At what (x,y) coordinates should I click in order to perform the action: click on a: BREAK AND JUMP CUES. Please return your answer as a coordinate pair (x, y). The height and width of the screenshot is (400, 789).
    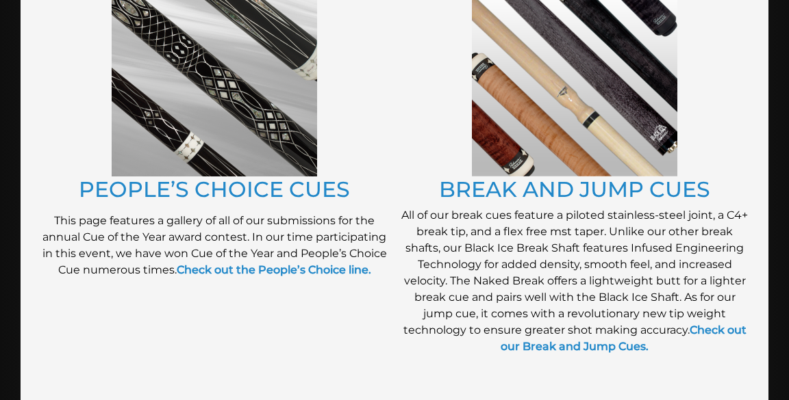
    Looking at the image, I should click on (574, 189).